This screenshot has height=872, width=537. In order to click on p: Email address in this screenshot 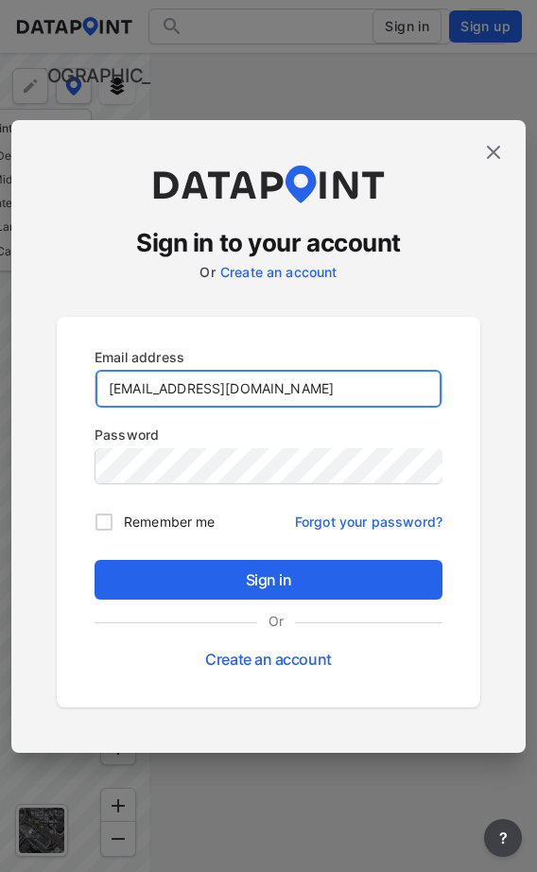, I will do `click(268, 356)`.